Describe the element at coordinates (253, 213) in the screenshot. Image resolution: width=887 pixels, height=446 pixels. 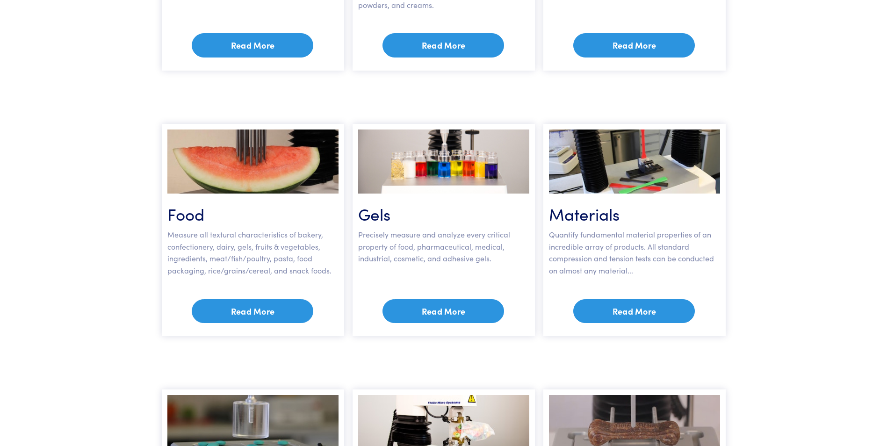
I see `h3: Food` at that location.